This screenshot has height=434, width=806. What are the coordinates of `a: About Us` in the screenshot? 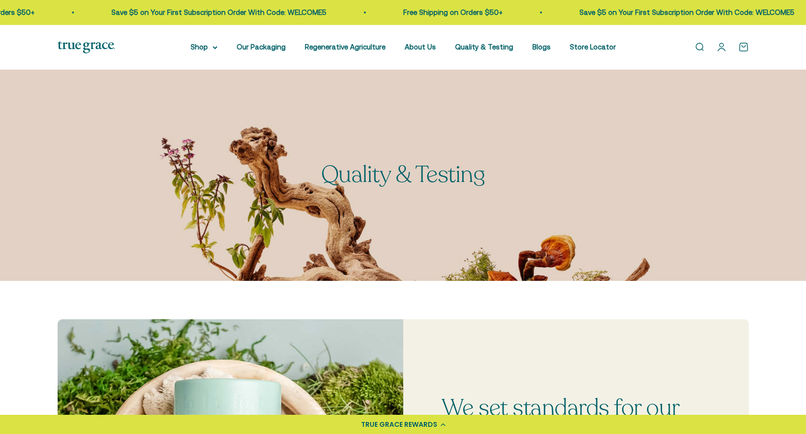 It's located at (420, 47).